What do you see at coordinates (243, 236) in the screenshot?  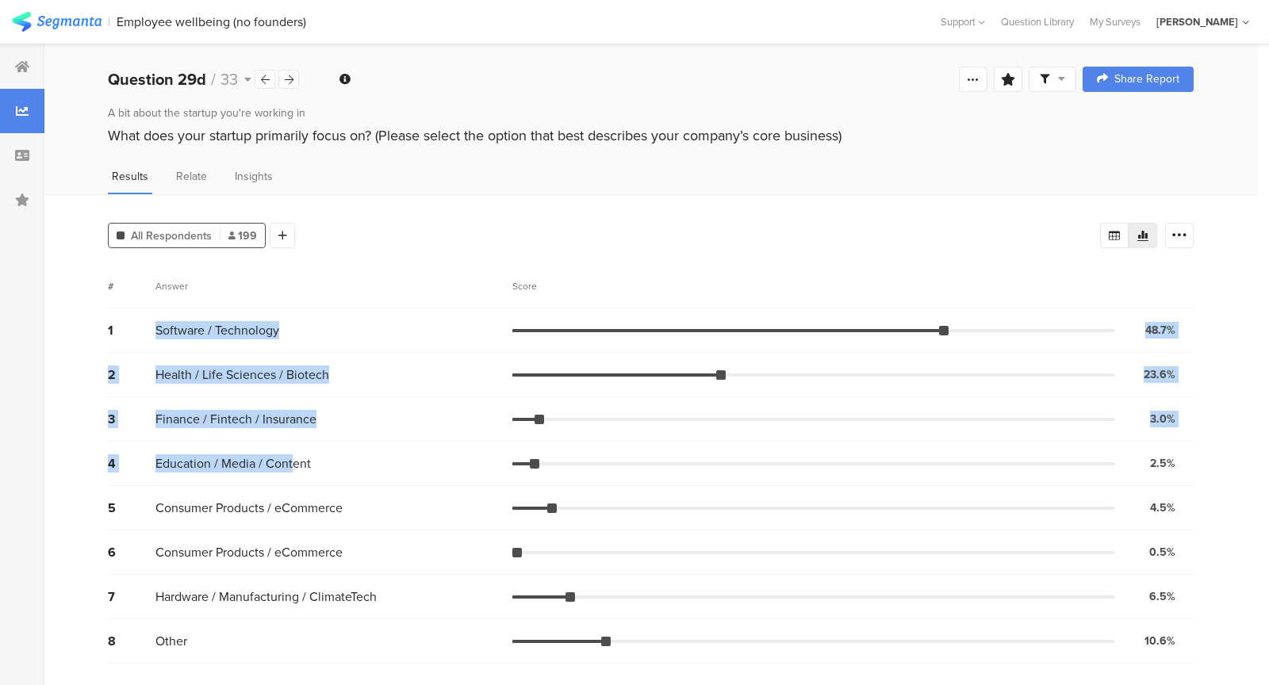 I see `span: 199` at bounding box center [243, 236].